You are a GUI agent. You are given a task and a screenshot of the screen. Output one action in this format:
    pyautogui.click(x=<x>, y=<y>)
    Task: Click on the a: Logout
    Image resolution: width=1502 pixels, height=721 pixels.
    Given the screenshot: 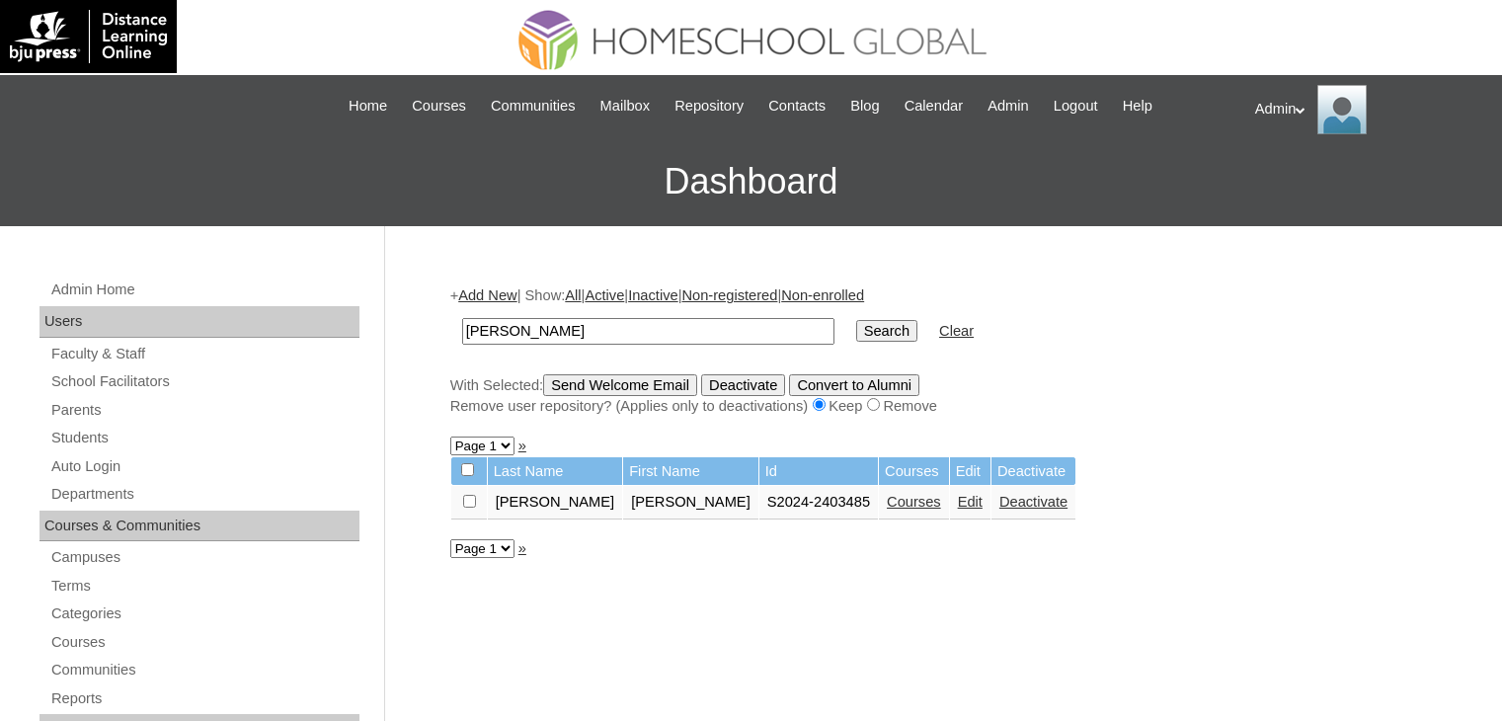 What is the action you would take?
    pyautogui.click(x=1075, y=106)
    